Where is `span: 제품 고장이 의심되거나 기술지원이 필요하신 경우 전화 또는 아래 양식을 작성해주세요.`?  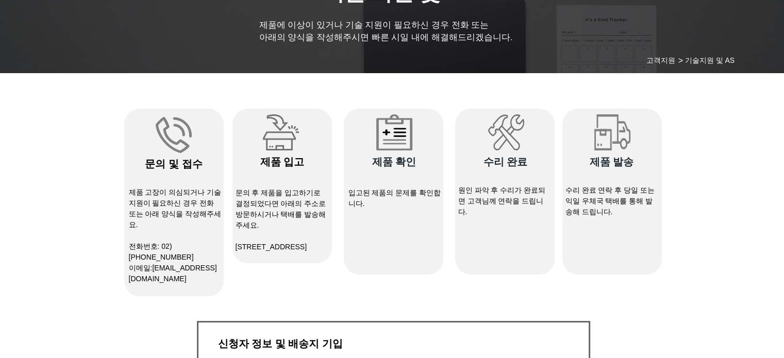
span: 제품 고장이 의심되거나 기술지원이 필요하신 경우 전화 또는 아래 양식을 작성해주세요. is located at coordinates (175, 208).